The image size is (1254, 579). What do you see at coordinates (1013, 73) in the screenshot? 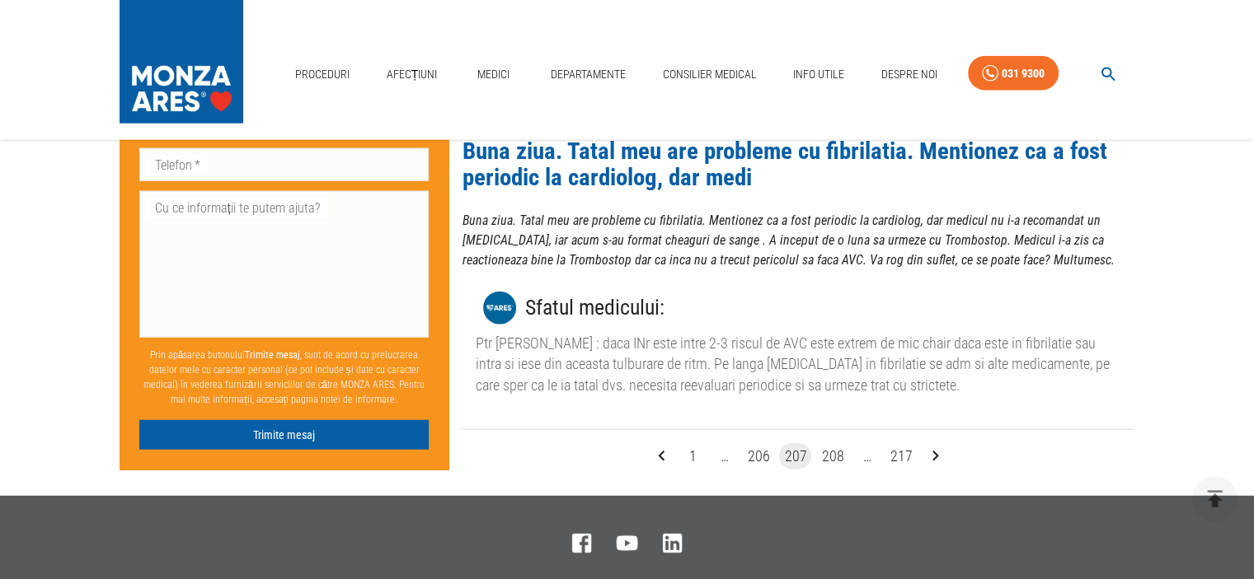
I see `a: 031 9300` at bounding box center [1013, 73].